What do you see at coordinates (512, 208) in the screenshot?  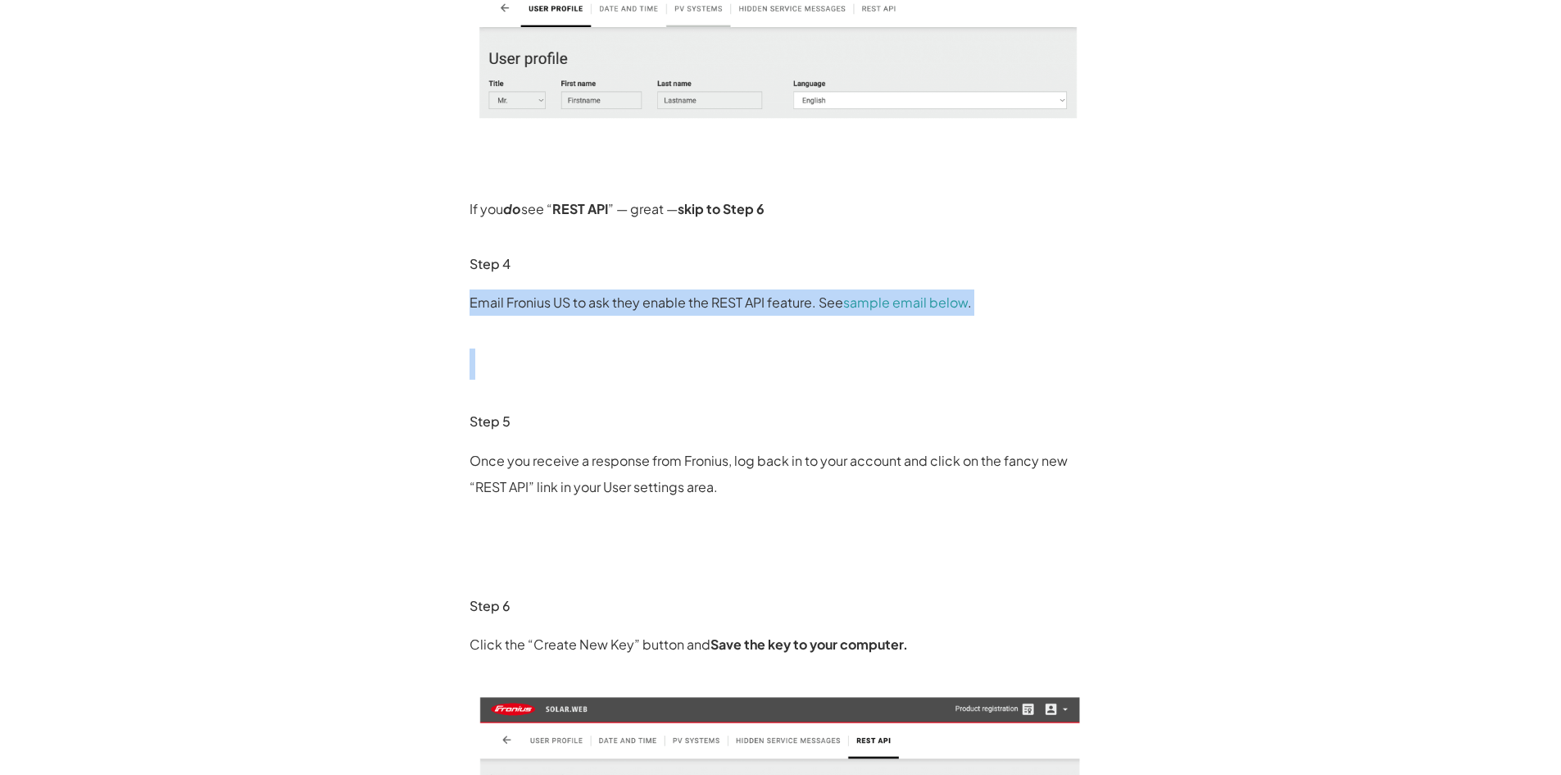 I see `strong: do` at bounding box center [512, 208].